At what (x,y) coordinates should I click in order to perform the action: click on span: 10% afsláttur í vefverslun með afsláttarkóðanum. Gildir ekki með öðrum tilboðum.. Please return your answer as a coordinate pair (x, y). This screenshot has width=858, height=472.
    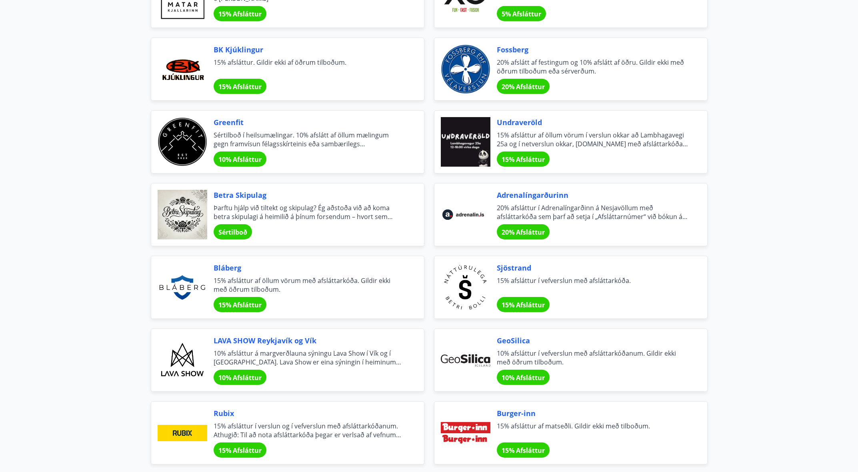
    Looking at the image, I should click on (592, 358).